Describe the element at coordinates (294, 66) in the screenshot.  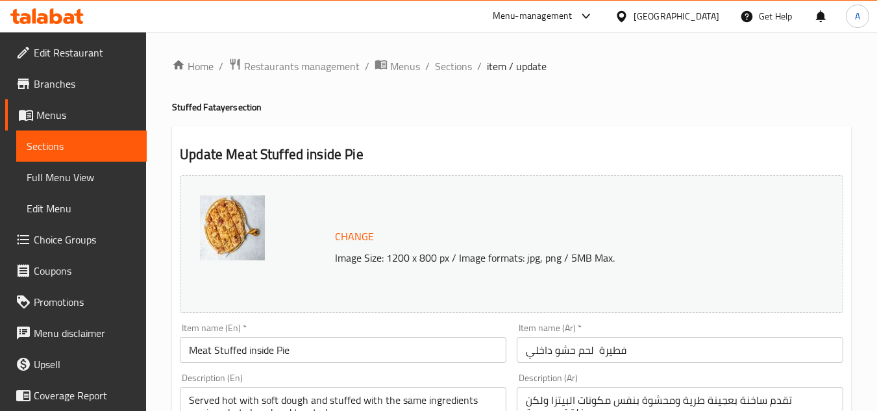
I see `a: Restaurants management` at that location.